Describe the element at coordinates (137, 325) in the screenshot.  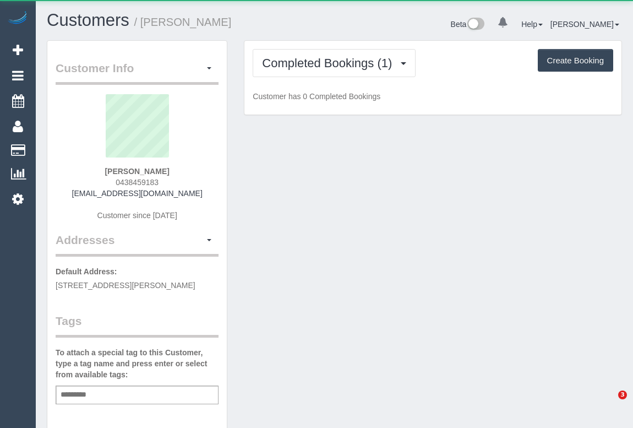
I see `legend: Tags` at that location.